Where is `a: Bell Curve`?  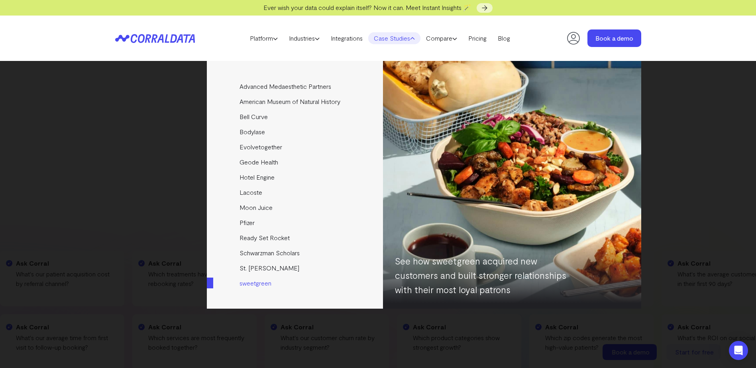
a: Bell Curve is located at coordinates (295, 117).